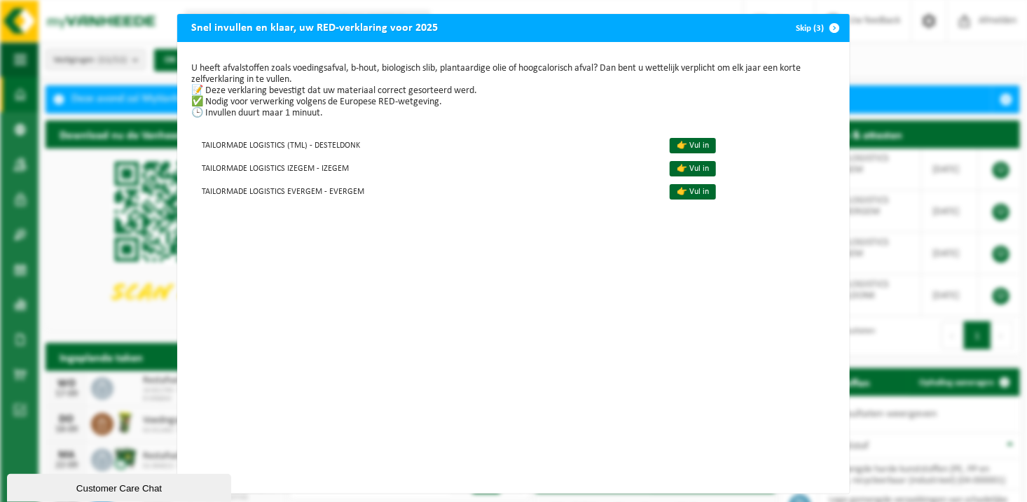 Image resolution: width=1027 pixels, height=502 pixels. I want to click on h2: Snel invullen en klaar, uw RED-verklaring voor 2025, so click(315, 27).